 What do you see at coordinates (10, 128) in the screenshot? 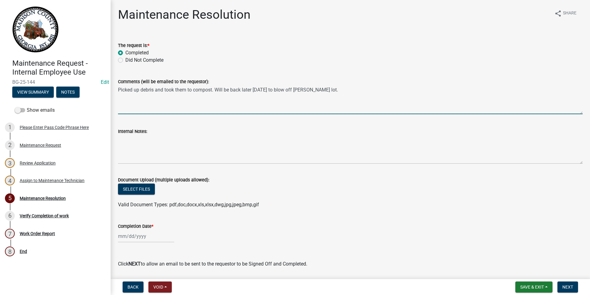
I see `div: 1` at bounding box center [10, 128].